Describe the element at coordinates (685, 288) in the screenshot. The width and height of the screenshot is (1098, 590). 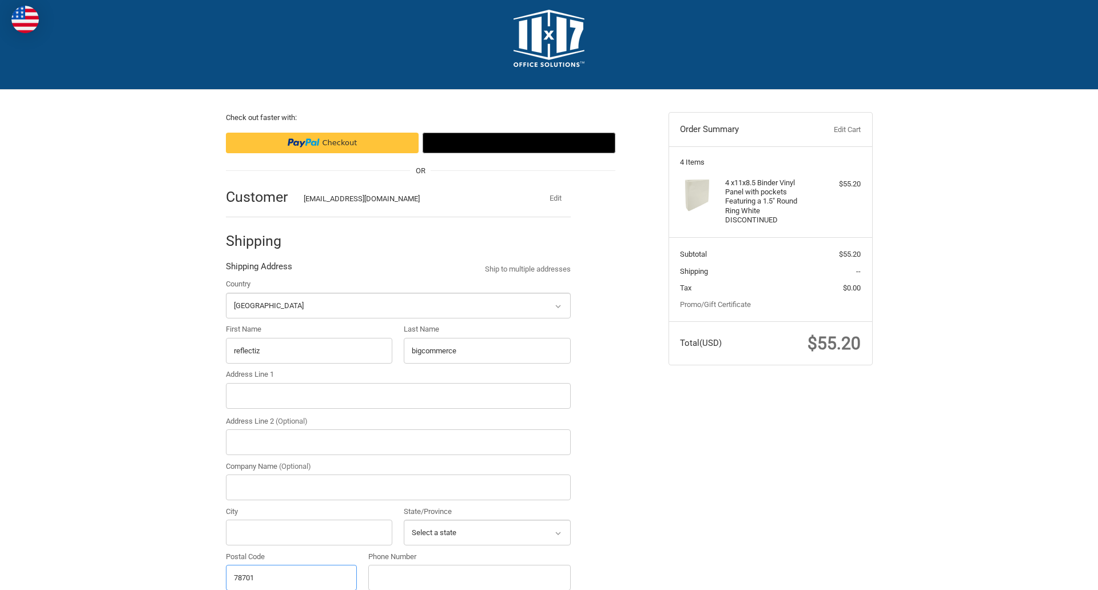
I see `span: Tax` at that location.